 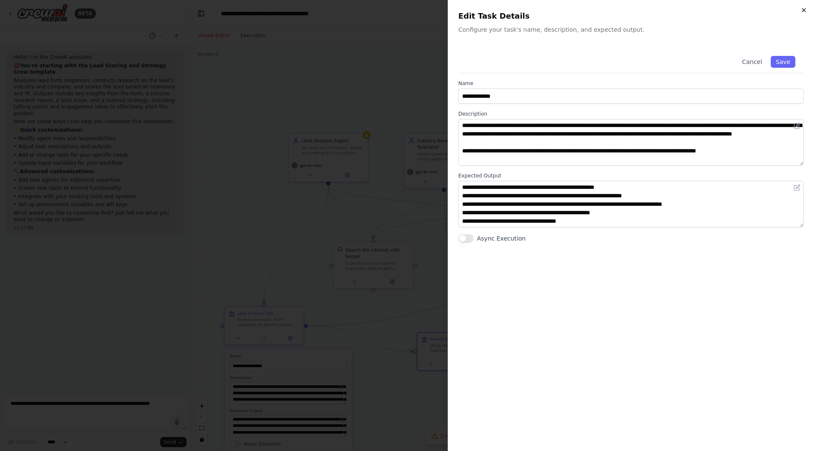 I want to click on label: Async Execution, so click(x=501, y=239).